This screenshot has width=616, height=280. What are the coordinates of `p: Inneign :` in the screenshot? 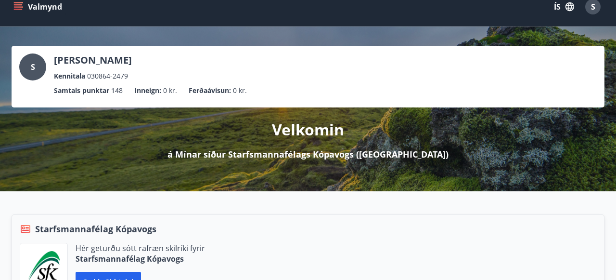 It's located at (148, 90).